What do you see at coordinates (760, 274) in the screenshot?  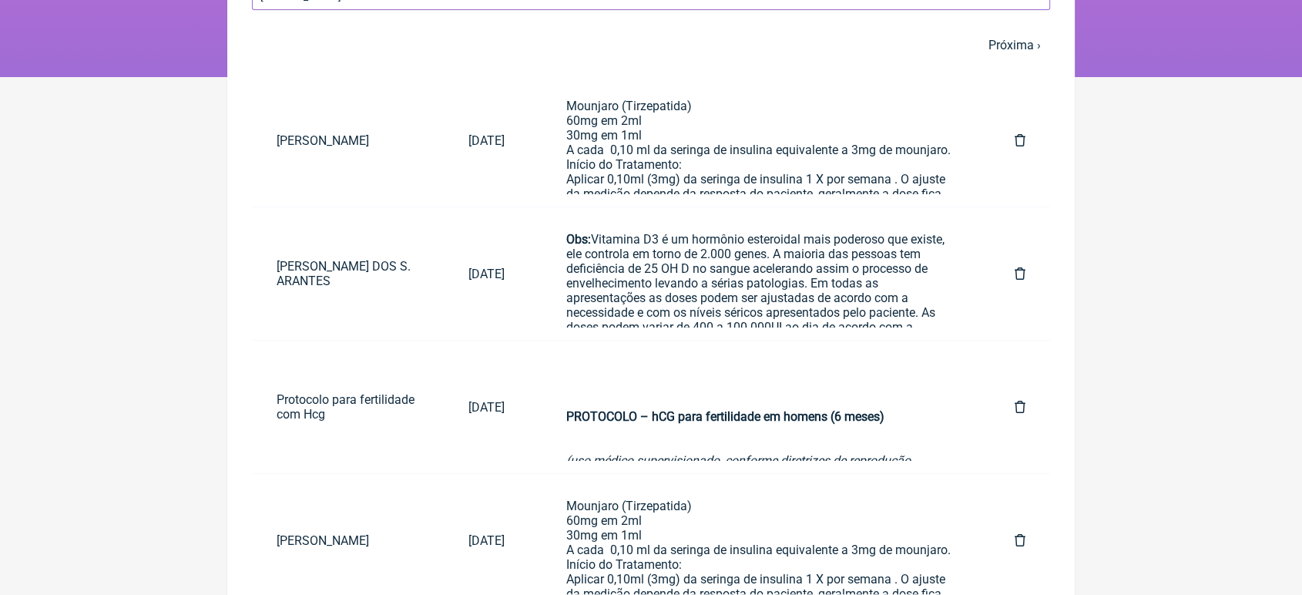 I see `a: Obs:Vitamina D3 é um hormônio esteroidal mais poderoso que existe, ele controla em torno de 2.000...` at bounding box center [760, 274].